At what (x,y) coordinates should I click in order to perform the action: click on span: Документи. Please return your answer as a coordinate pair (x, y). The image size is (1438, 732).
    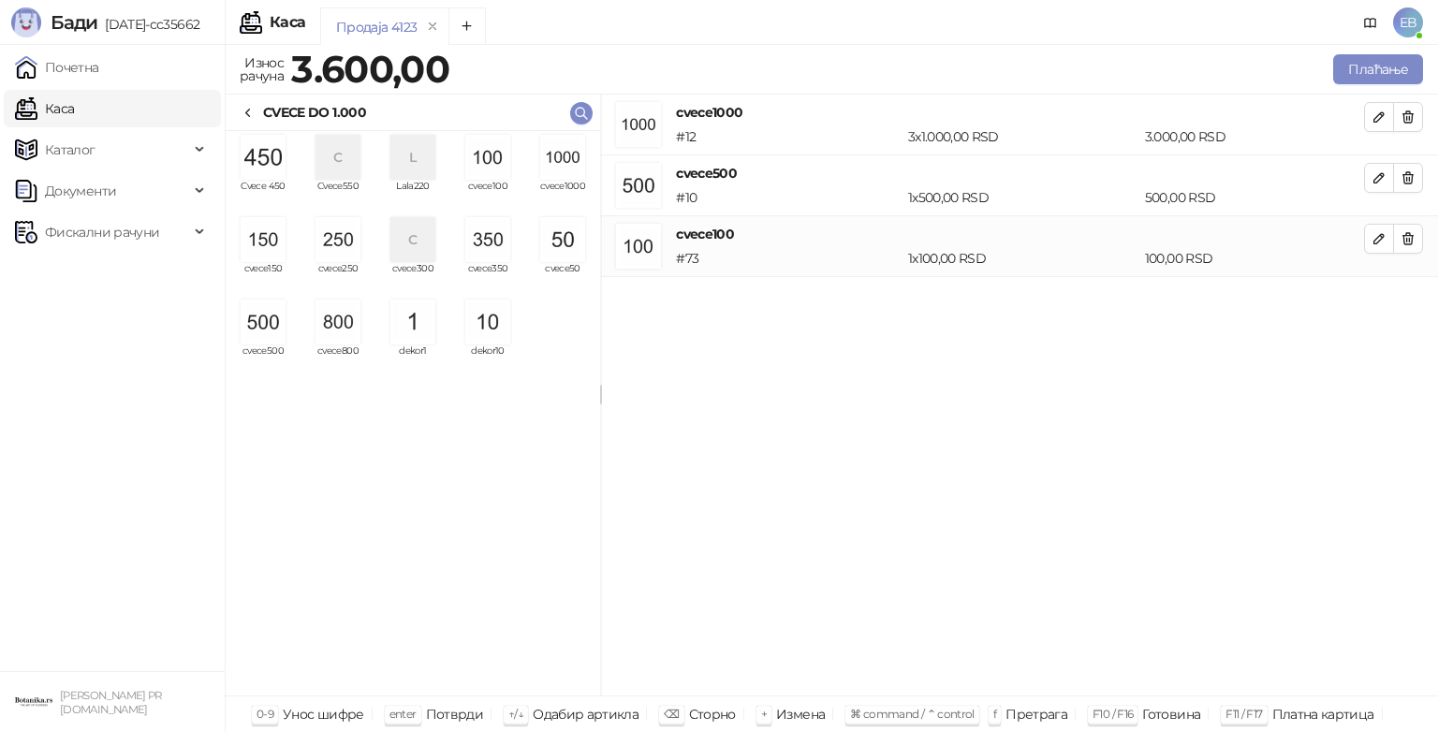
    Looking at the image, I should click on (81, 191).